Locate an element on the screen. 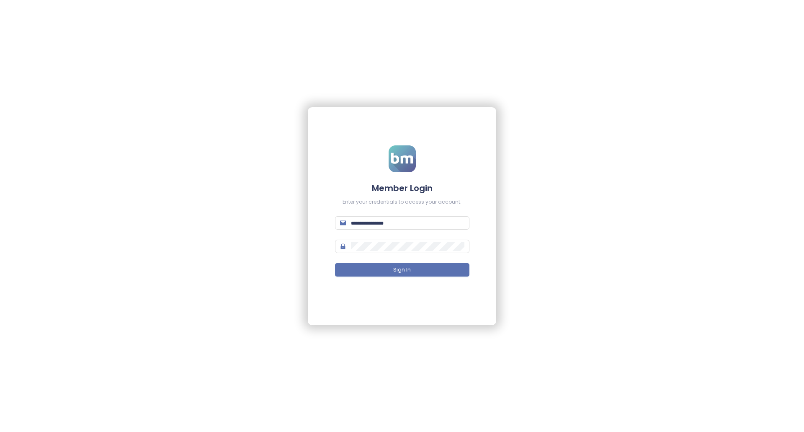  button: Sign In is located at coordinates (402, 270).